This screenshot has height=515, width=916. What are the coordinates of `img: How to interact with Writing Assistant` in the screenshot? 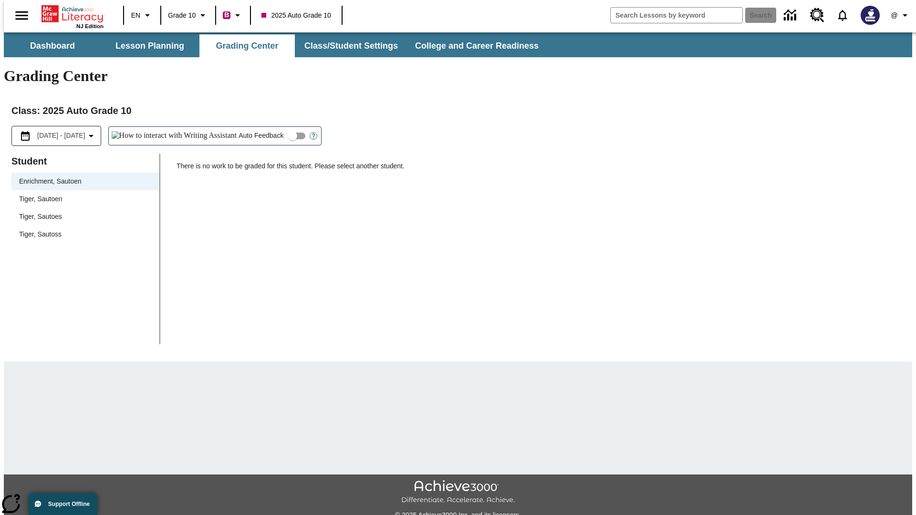 It's located at (174, 136).